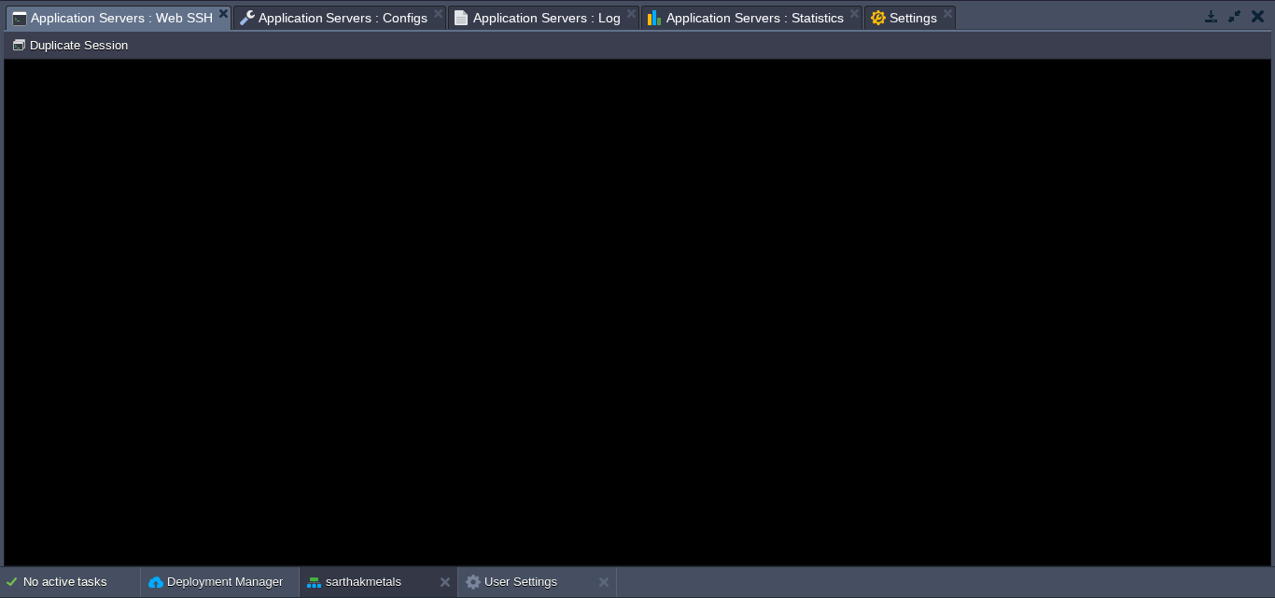  I want to click on button: Deployment Manager, so click(216, 582).